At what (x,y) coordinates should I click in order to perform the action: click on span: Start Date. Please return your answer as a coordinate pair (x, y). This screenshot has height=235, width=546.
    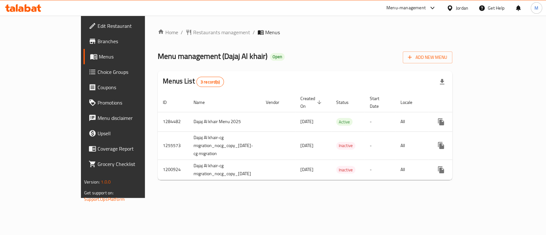
    Looking at the image, I should click on (379, 102).